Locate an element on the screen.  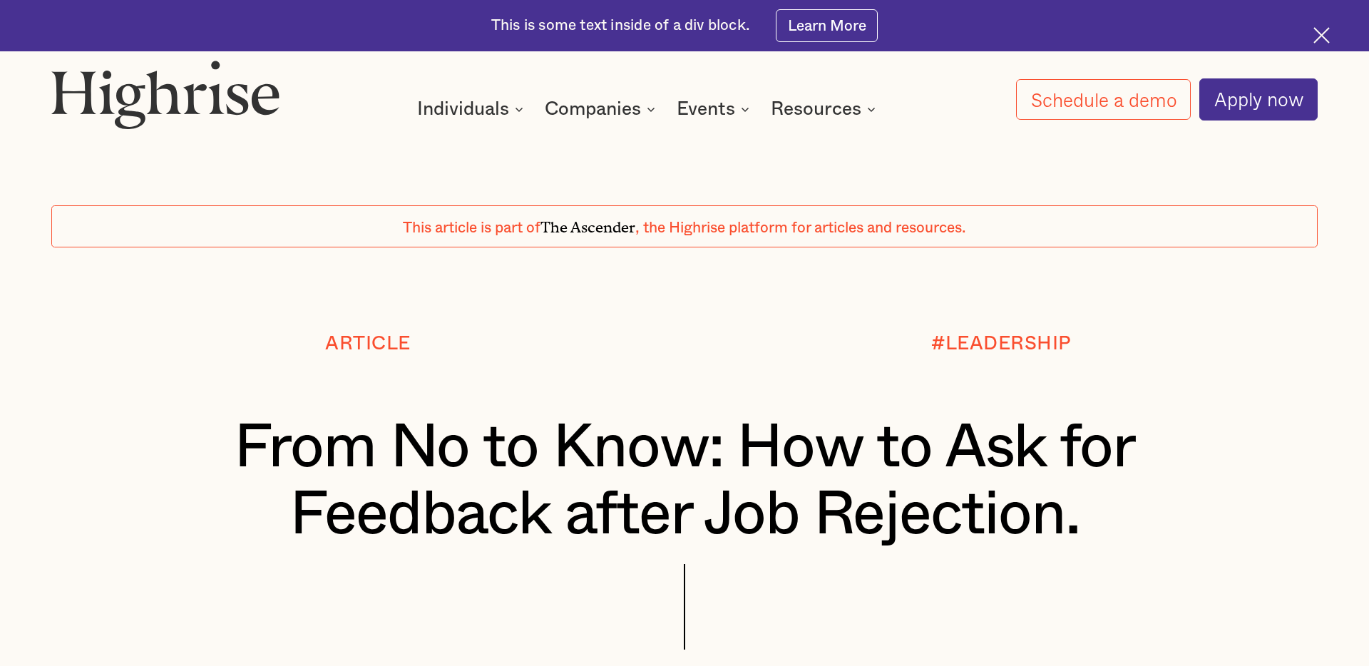
div: Article is located at coordinates (368, 344).